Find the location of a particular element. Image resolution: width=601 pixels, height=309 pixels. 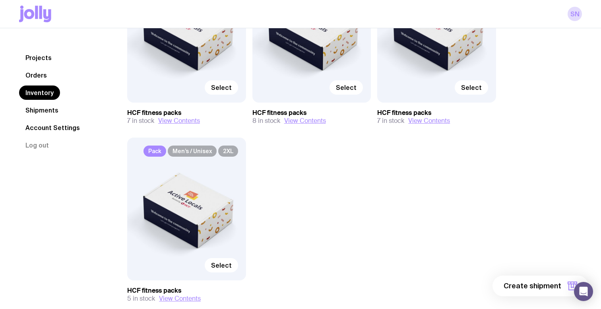

span: 8 in stock is located at coordinates (266, 121).